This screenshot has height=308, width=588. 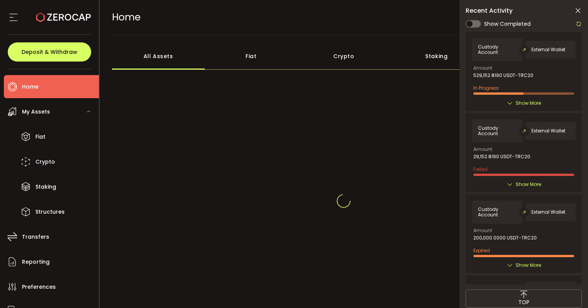 I want to click on span: Recent Activity, so click(x=489, y=11).